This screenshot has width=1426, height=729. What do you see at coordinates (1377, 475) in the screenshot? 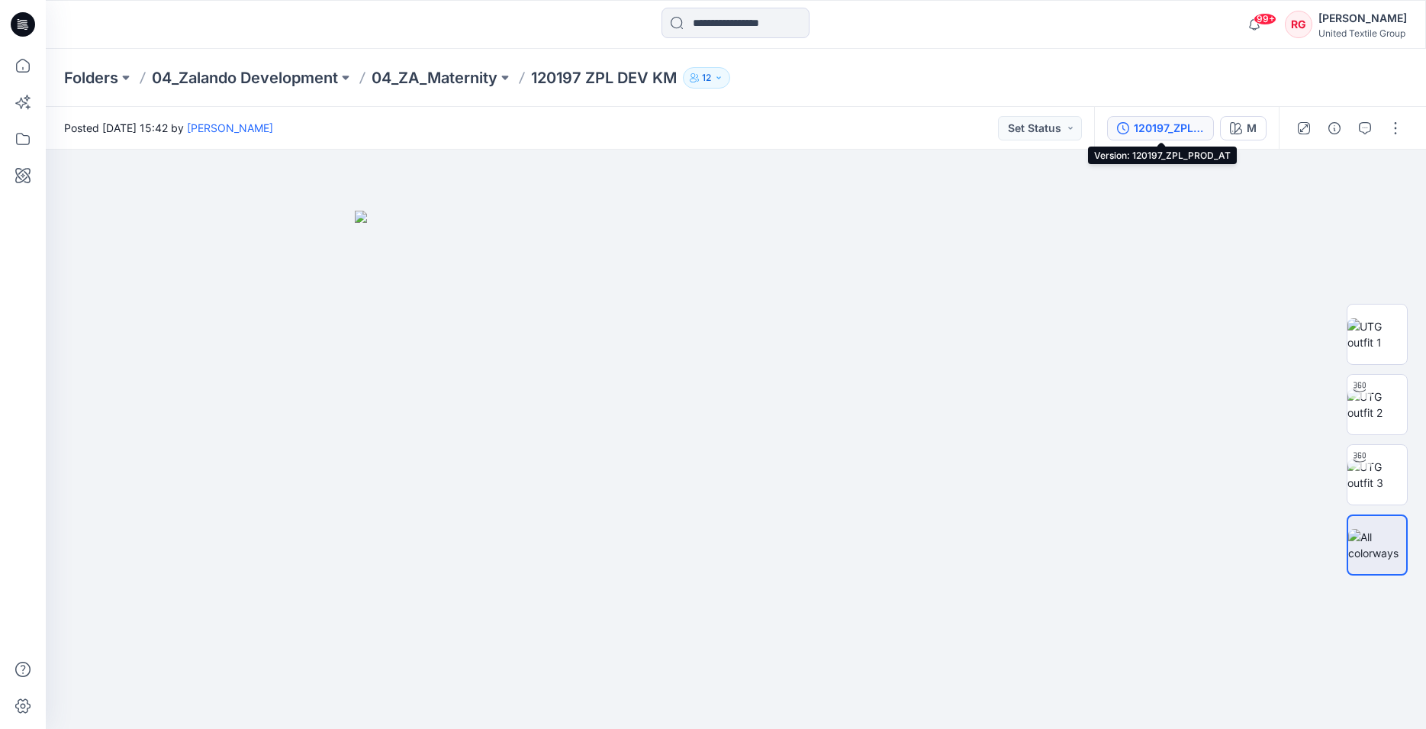
I see `img: UTG outfit 3` at bounding box center [1377, 475].